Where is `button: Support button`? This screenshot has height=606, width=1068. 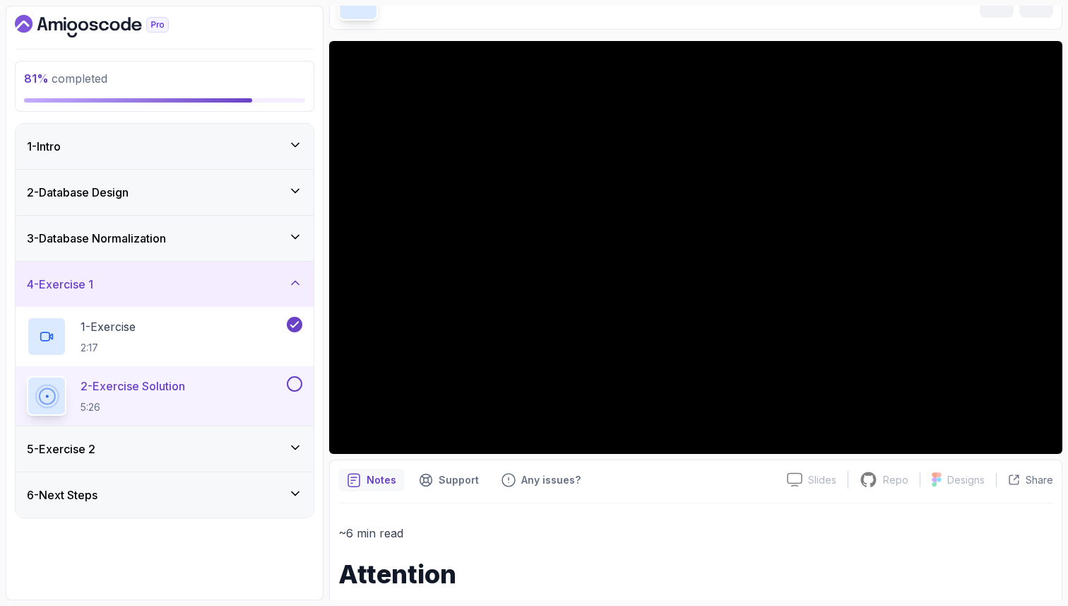 button: Support button is located at coordinates (449, 480).